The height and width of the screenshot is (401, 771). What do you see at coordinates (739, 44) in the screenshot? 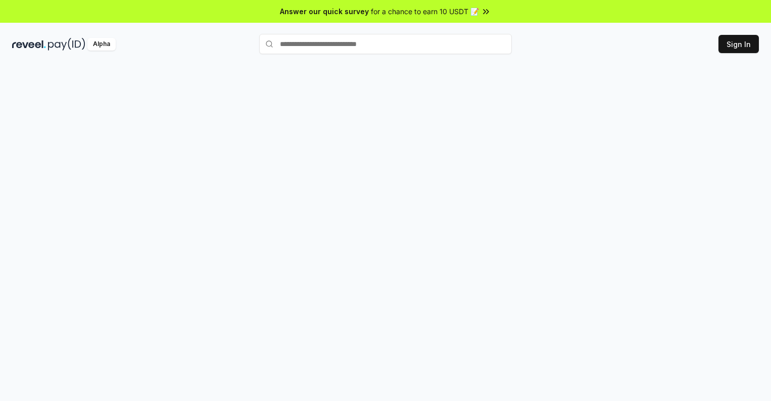
I see `button: Sign In` at bounding box center [739, 44].